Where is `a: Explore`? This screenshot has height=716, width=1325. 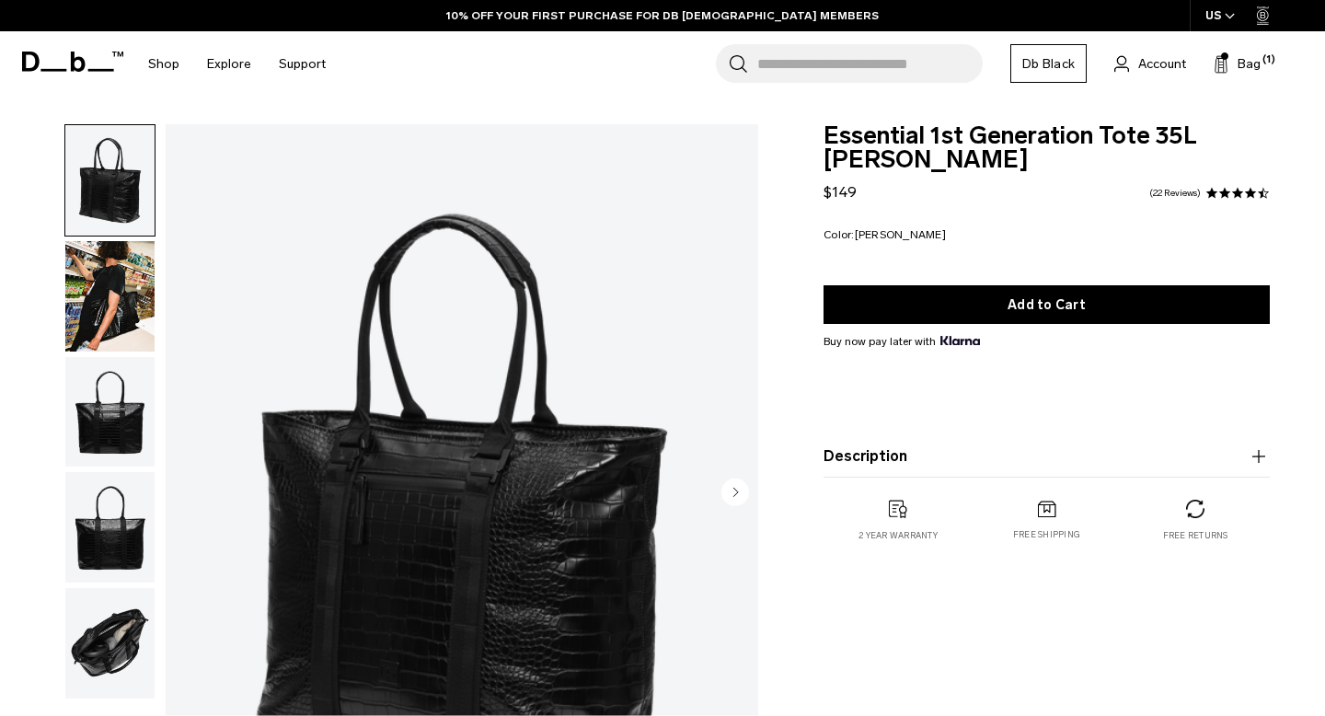 a: Explore is located at coordinates (229, 63).